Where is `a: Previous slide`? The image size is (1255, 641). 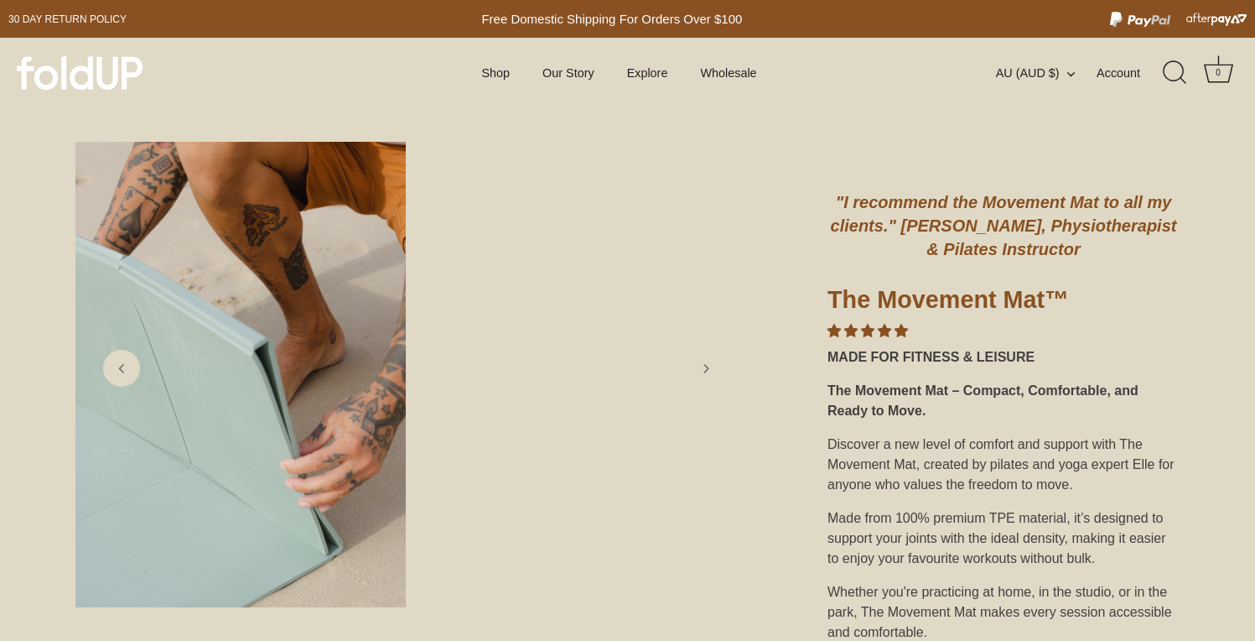 a: Previous slide is located at coordinates (122, 368).